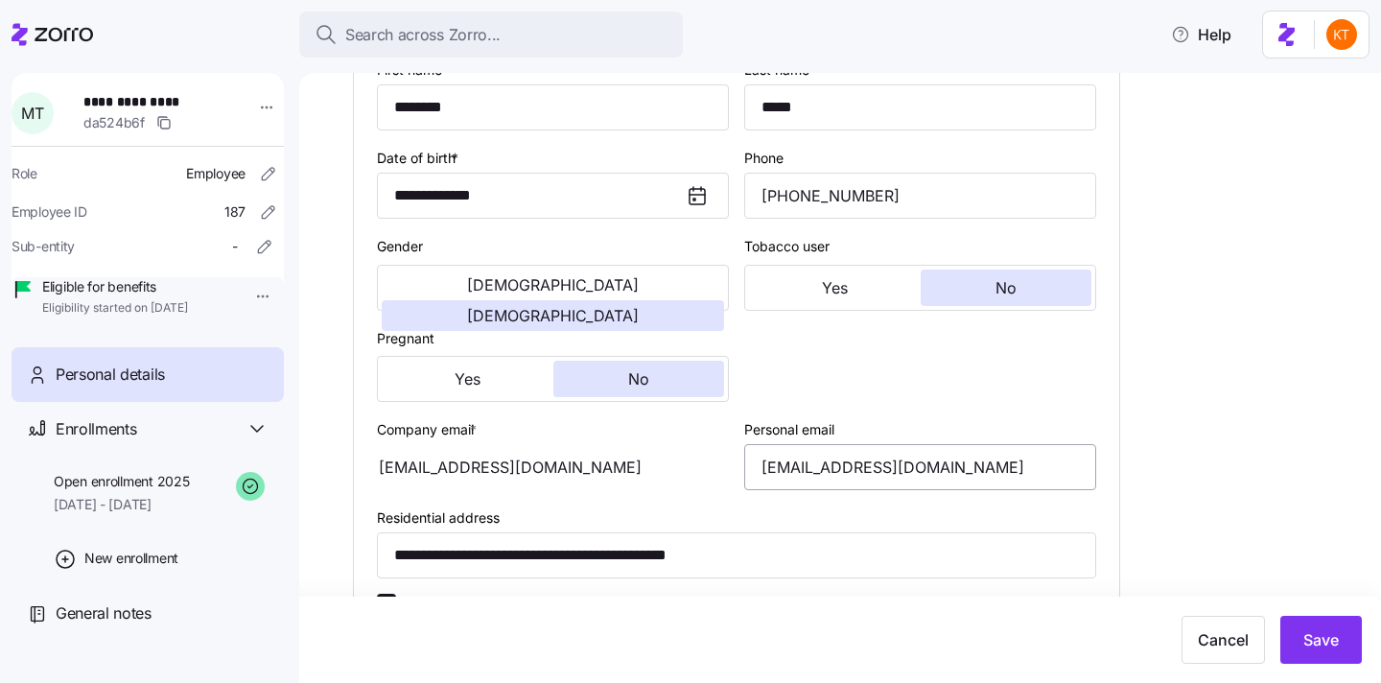 The image size is (1381, 683). What do you see at coordinates (1223, 640) in the screenshot?
I see `button: Cancel` at bounding box center [1223, 640].